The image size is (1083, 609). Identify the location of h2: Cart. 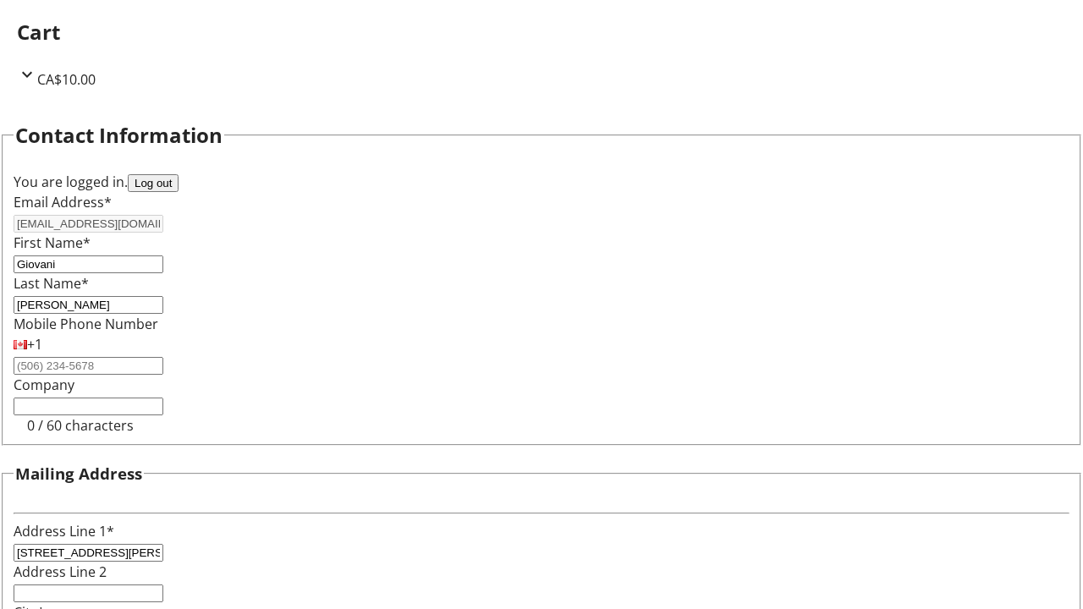
(542, 32).